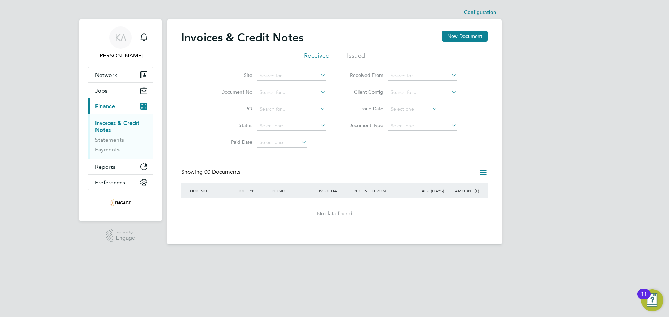 The image size is (669, 317). What do you see at coordinates (242, 38) in the screenshot?
I see `h2: Invoices & Credit Notes` at bounding box center [242, 38].